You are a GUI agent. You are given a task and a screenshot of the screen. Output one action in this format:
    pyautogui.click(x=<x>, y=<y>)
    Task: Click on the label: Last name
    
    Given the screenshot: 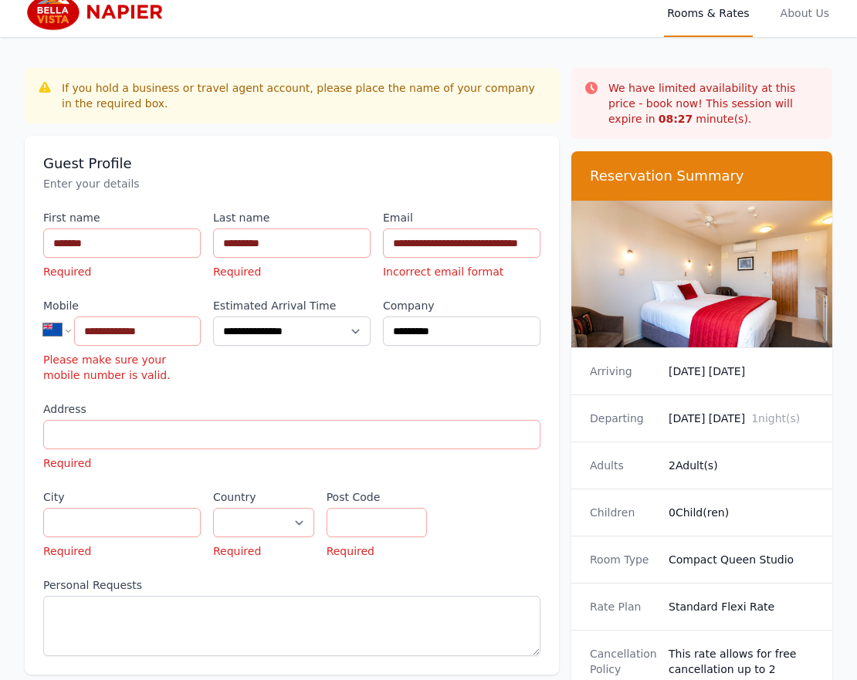 What is the action you would take?
    pyautogui.click(x=292, y=218)
    